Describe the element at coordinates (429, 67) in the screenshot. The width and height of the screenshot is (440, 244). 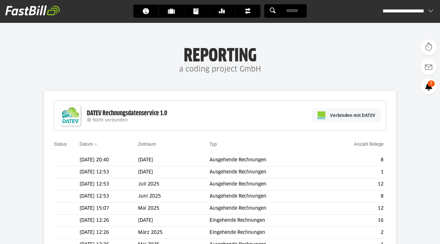
I see `div: Meine Nachrichten` at that location.